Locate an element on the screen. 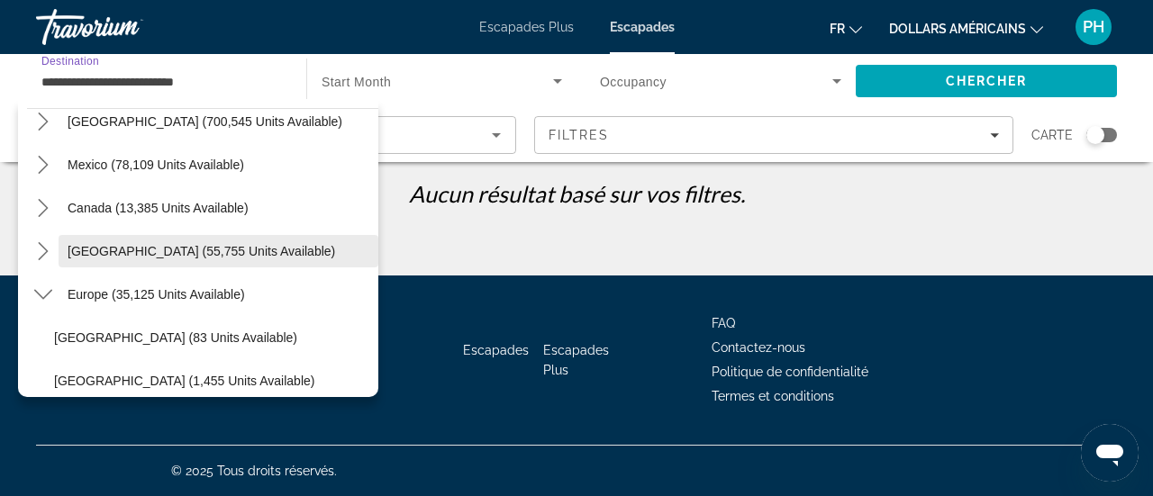 The image size is (1153, 496). div: Destination options is located at coordinates (198, 248).